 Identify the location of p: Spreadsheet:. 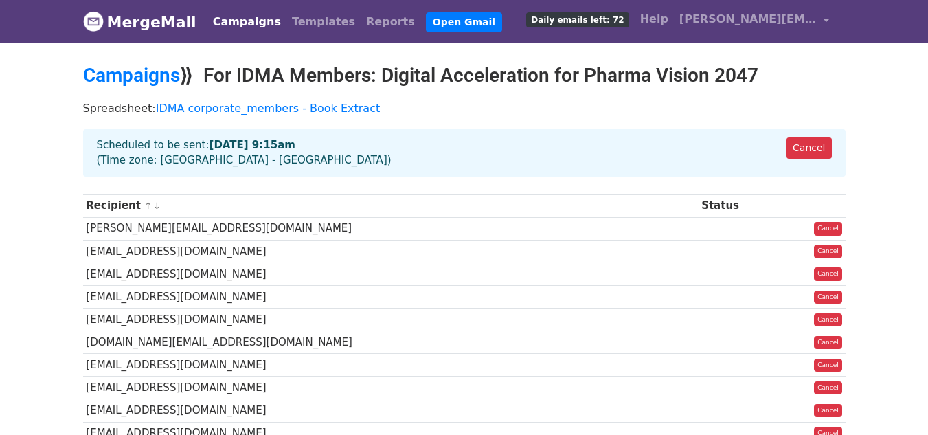
(464, 108).